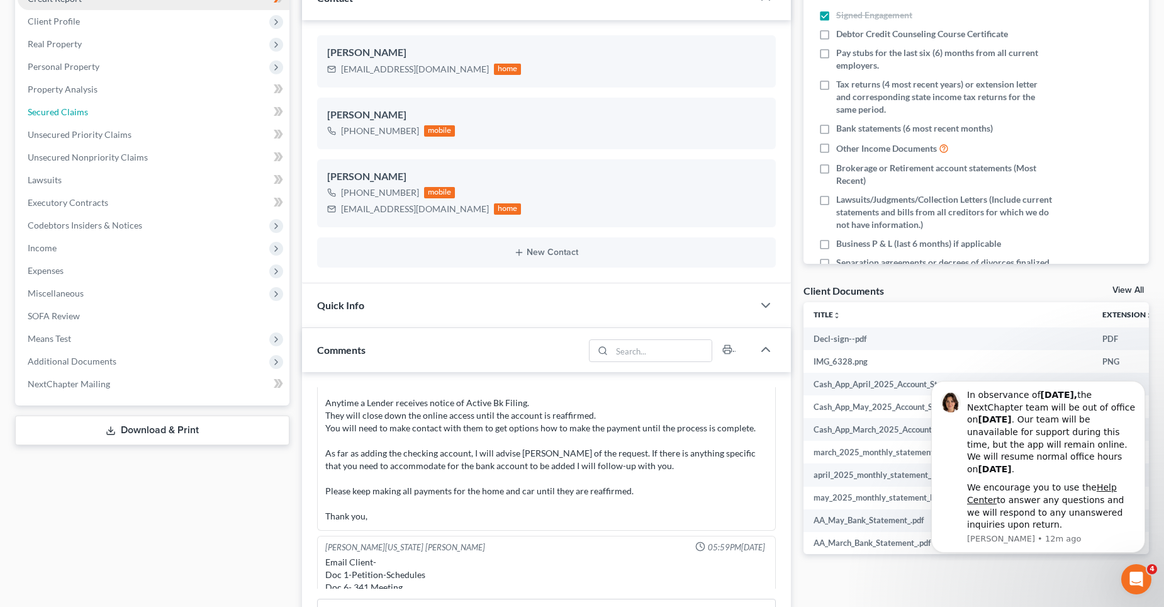 Image resolution: width=1164 pixels, height=607 pixels. I want to click on a: SOFA Review, so click(154, 316).